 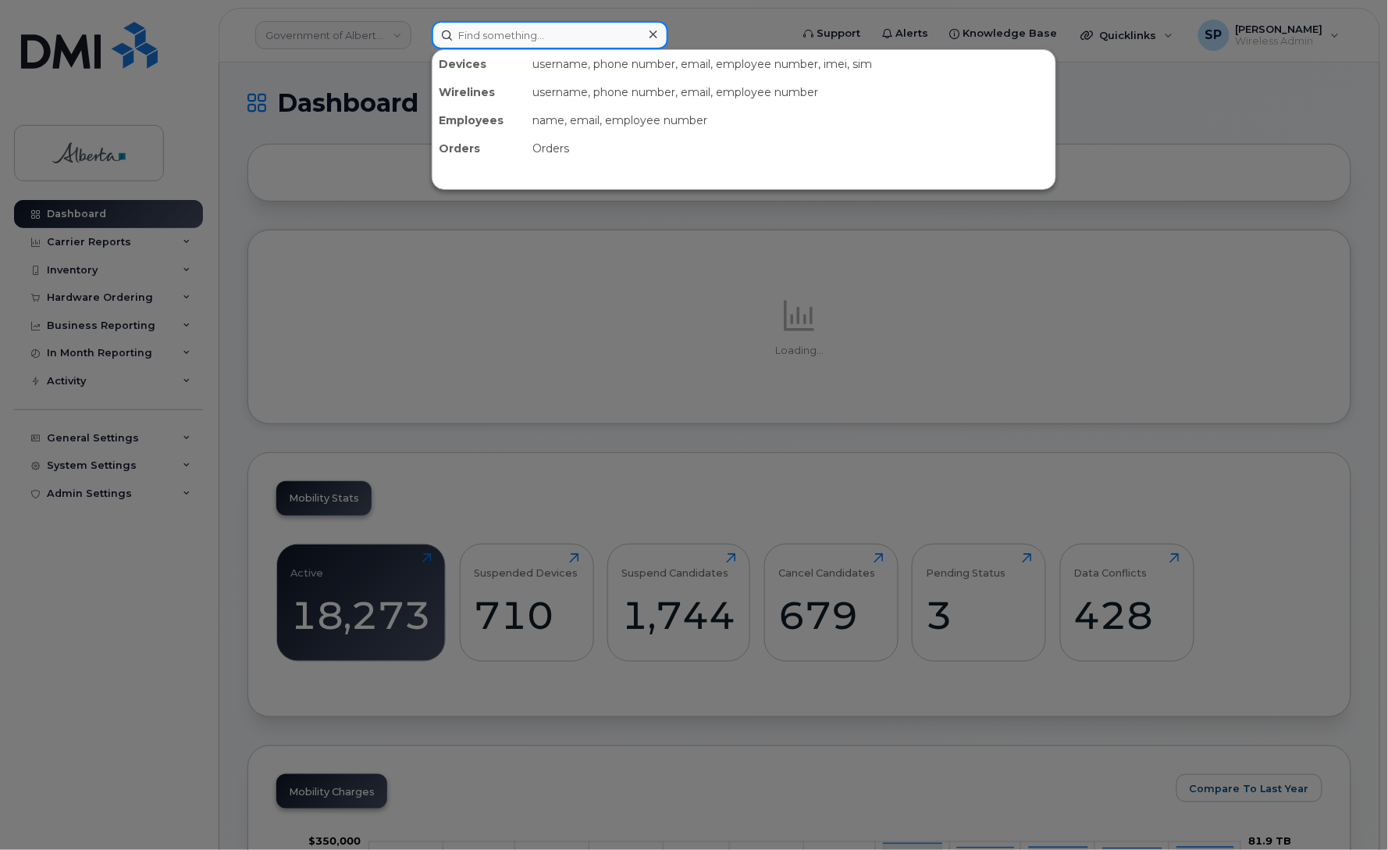 I want to click on div: Employees, so click(x=479, y=120).